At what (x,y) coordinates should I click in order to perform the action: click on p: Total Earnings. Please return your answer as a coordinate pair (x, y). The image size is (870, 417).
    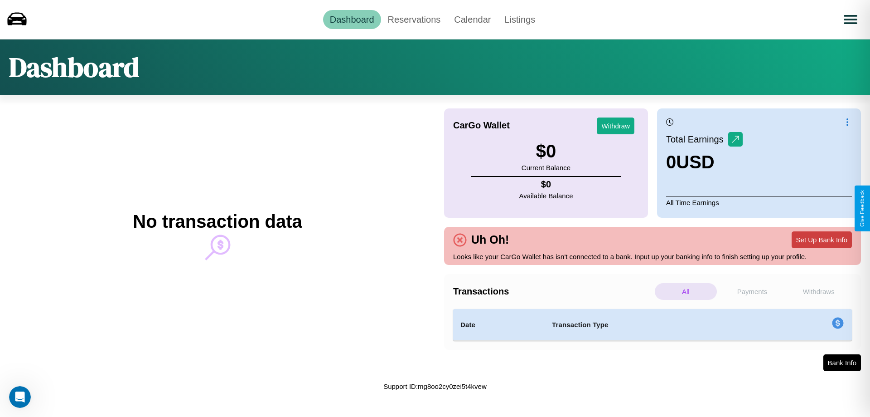
    Looking at the image, I should click on (697, 139).